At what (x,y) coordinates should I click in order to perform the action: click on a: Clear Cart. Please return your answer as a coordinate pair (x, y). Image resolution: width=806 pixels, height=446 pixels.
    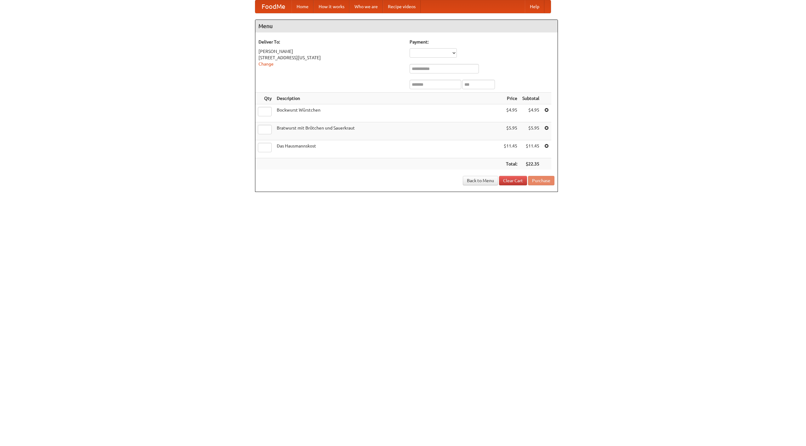
    Looking at the image, I should click on (513, 180).